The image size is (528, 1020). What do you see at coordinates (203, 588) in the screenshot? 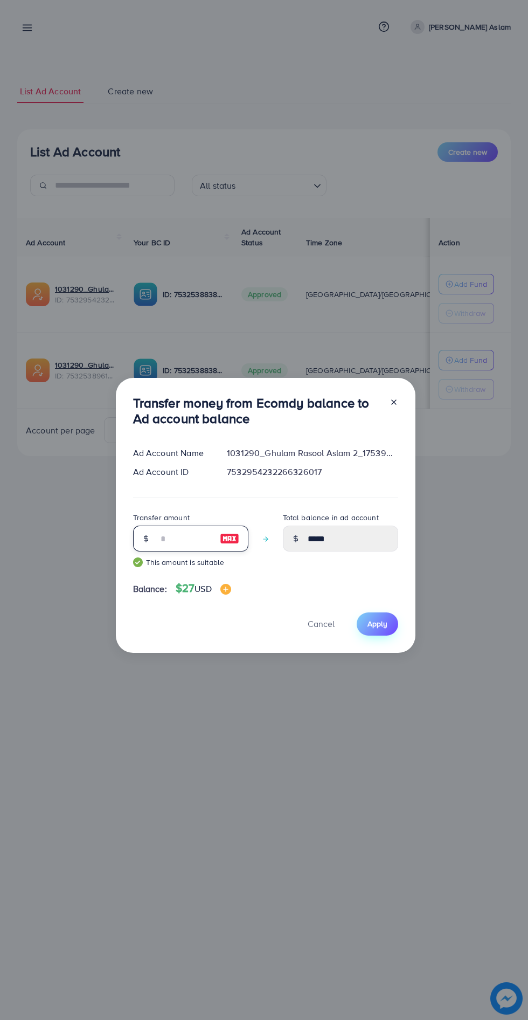
I see `h4: $27` at bounding box center [203, 588].